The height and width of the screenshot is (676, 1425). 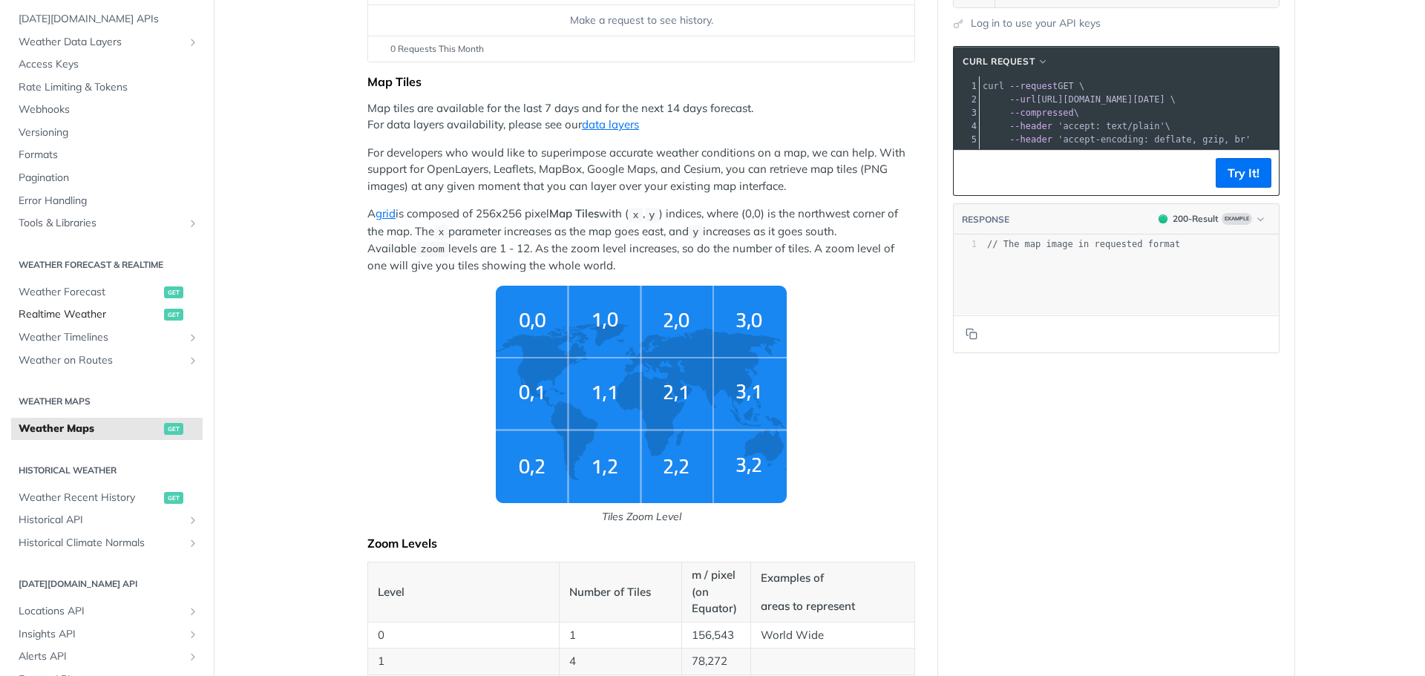 I want to click on a: Rate Limiting & Tokens, so click(x=107, y=88).